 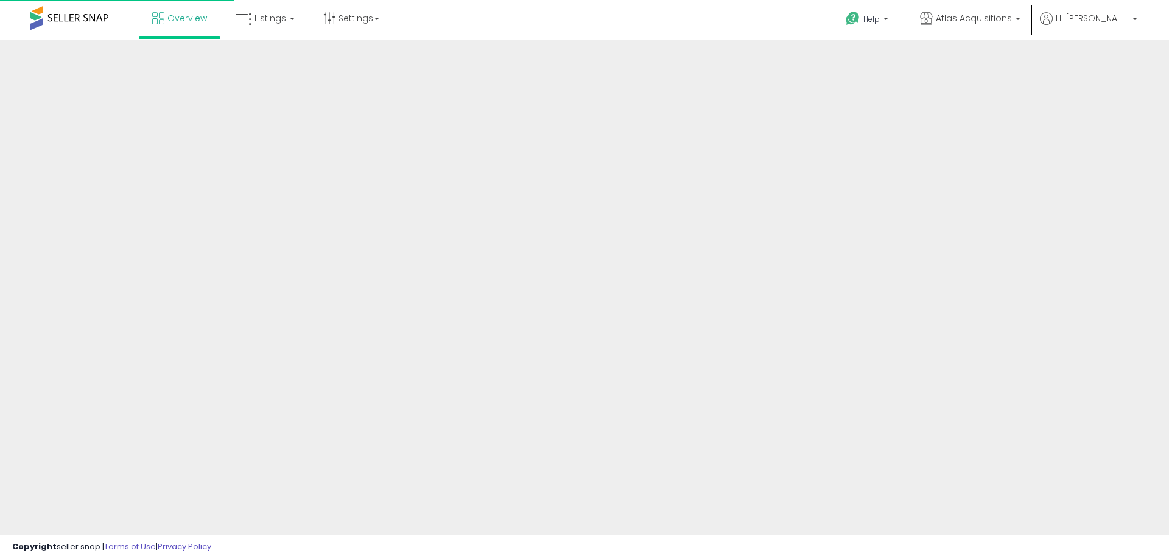 I want to click on a: Help, so click(x=868, y=21).